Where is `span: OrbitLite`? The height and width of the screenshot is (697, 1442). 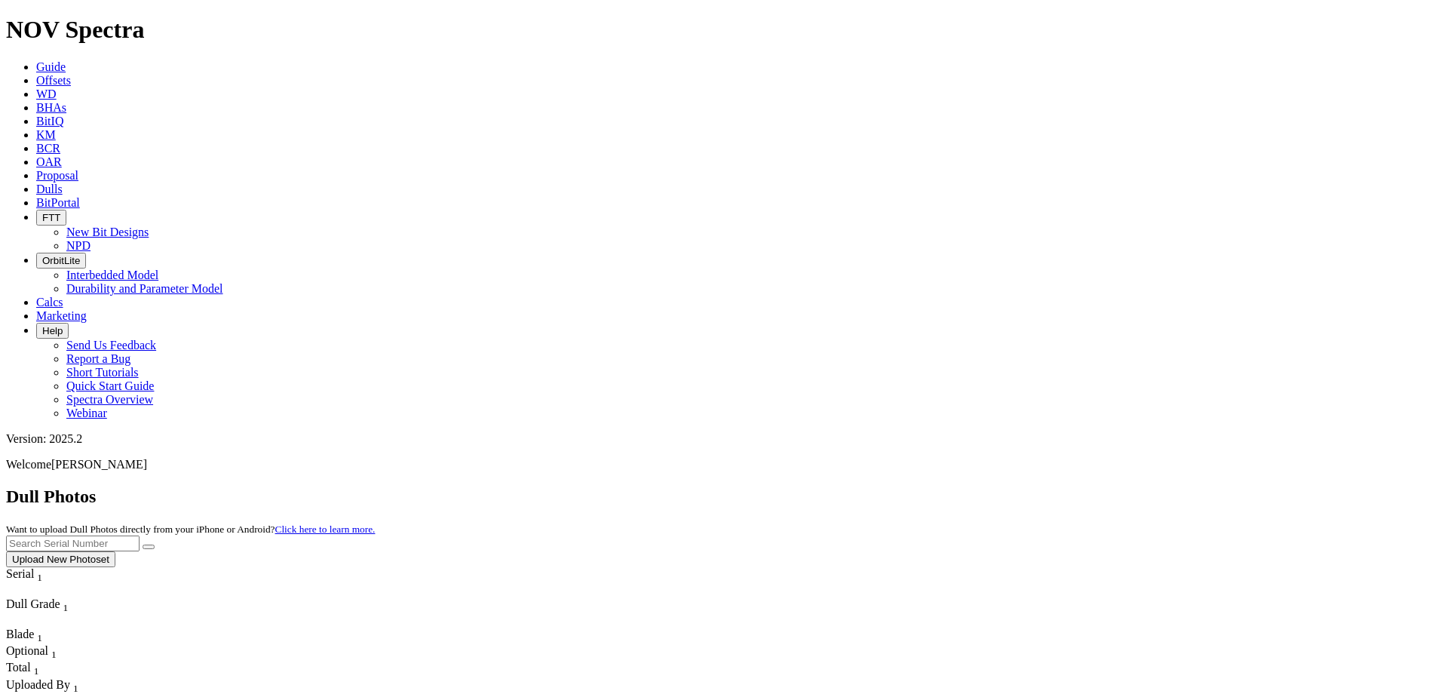
span: OrbitLite is located at coordinates (61, 260).